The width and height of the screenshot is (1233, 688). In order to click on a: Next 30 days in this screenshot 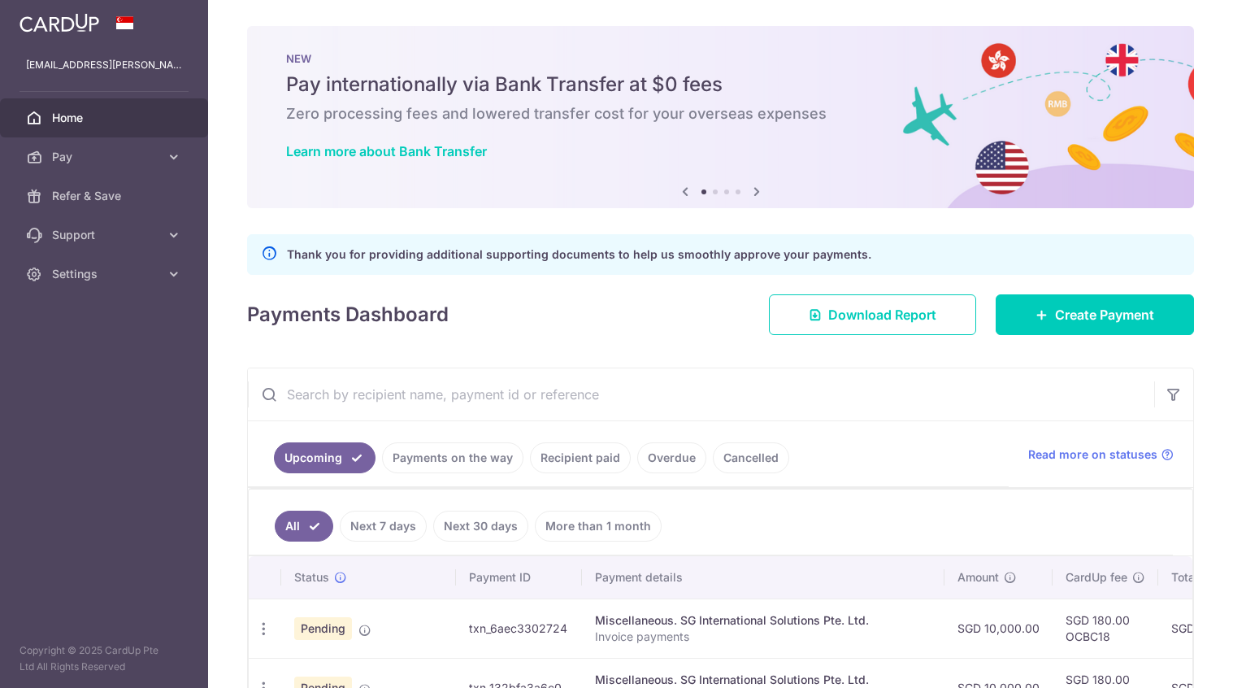, I will do `click(480, 526)`.